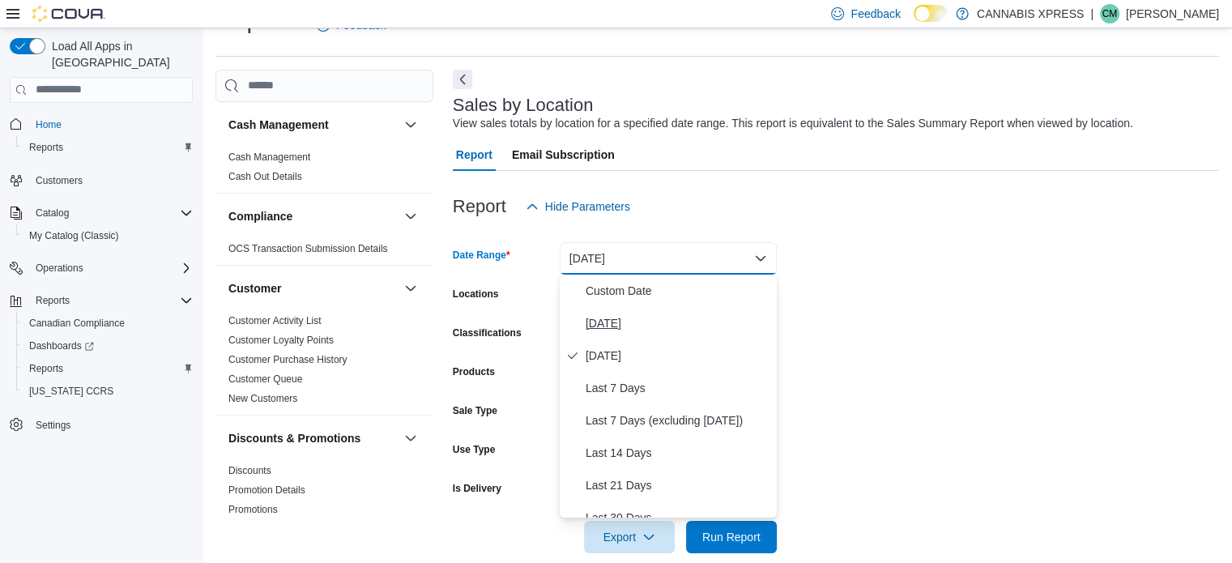 This screenshot has height=563, width=1232. Describe the element at coordinates (265, 177) in the screenshot. I see `span: Cash Out Details` at that location.